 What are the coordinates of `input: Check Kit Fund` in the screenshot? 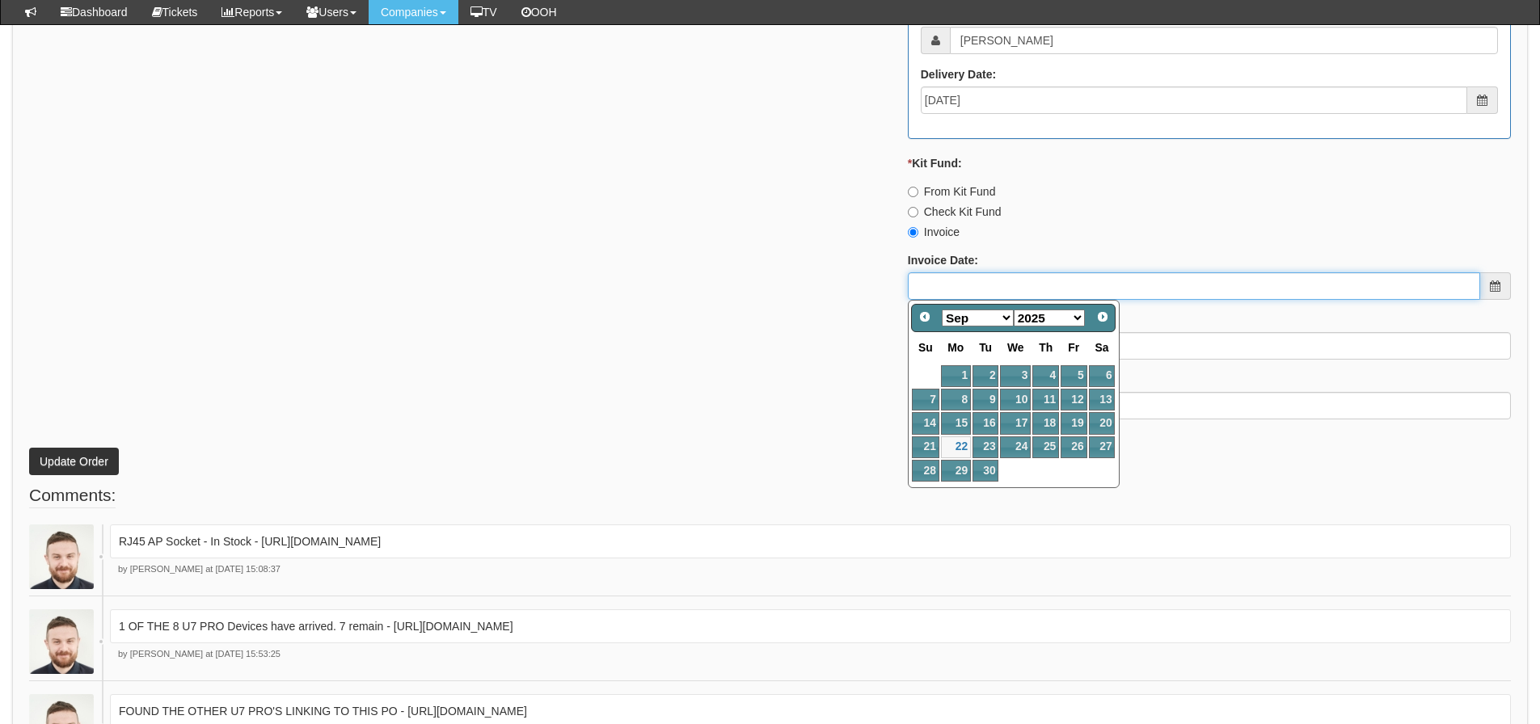 It's located at (913, 212).